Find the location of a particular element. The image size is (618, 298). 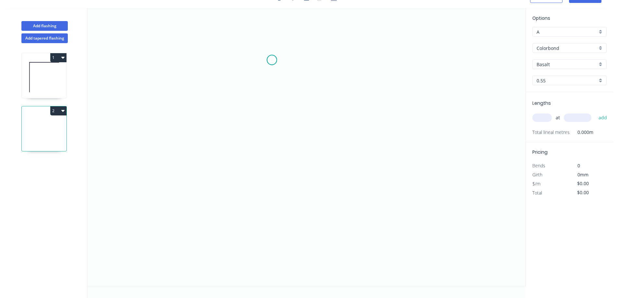

span: Total lineal metres is located at coordinates (551, 132).